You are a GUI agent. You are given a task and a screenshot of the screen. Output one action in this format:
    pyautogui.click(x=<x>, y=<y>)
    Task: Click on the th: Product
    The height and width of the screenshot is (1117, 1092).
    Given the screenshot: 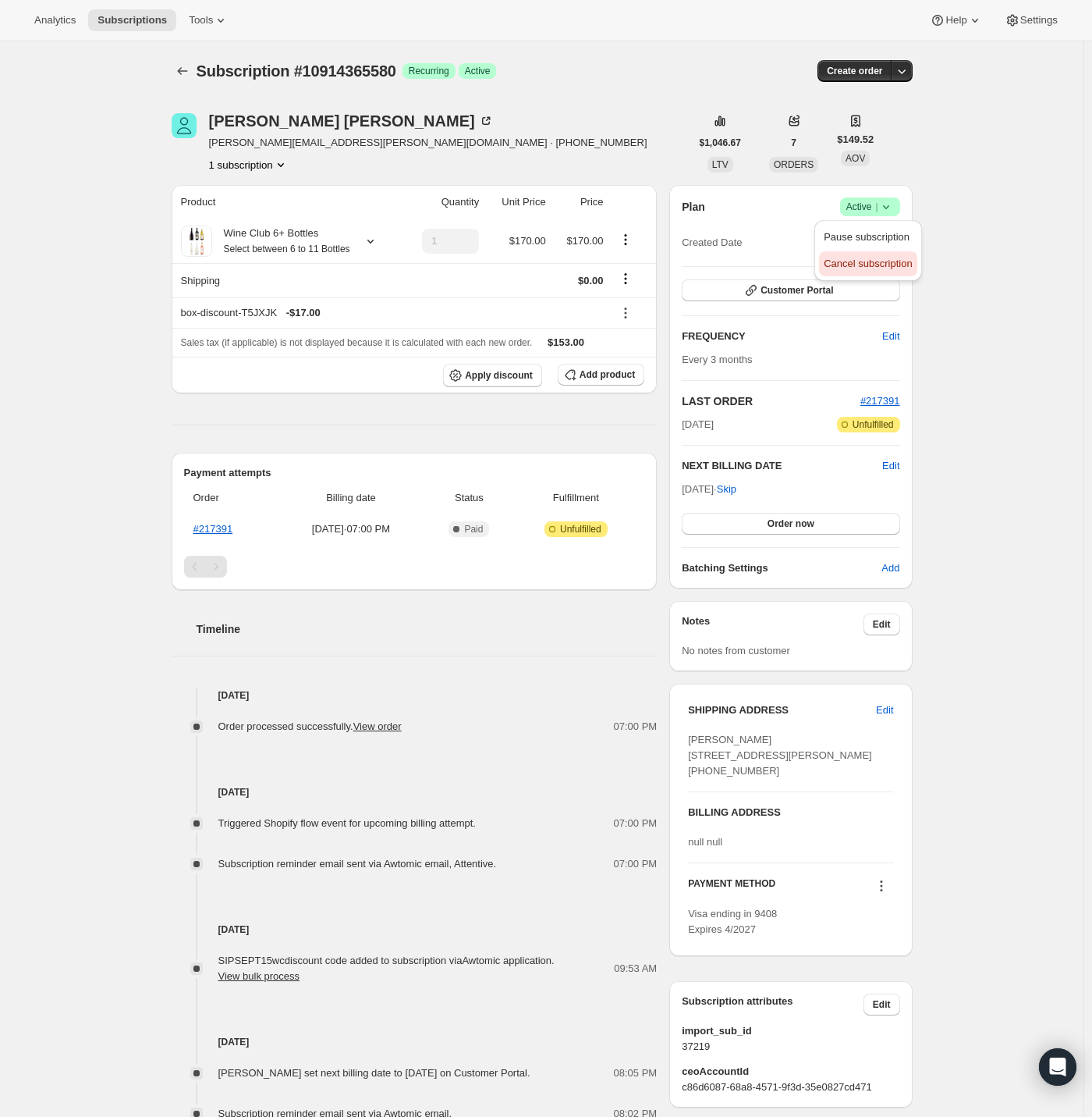 What is the action you would take?
    pyautogui.click(x=286, y=202)
    